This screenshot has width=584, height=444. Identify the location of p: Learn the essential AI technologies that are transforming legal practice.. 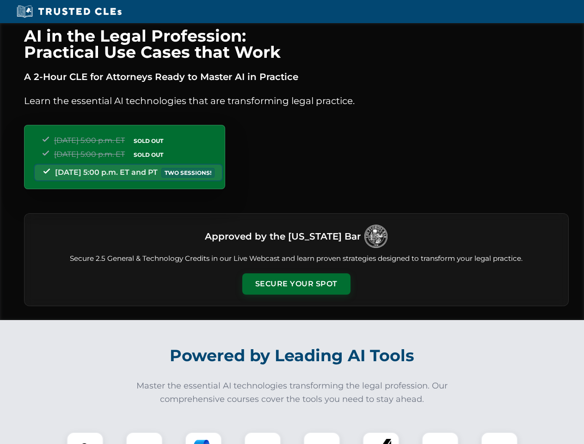
(297, 101).